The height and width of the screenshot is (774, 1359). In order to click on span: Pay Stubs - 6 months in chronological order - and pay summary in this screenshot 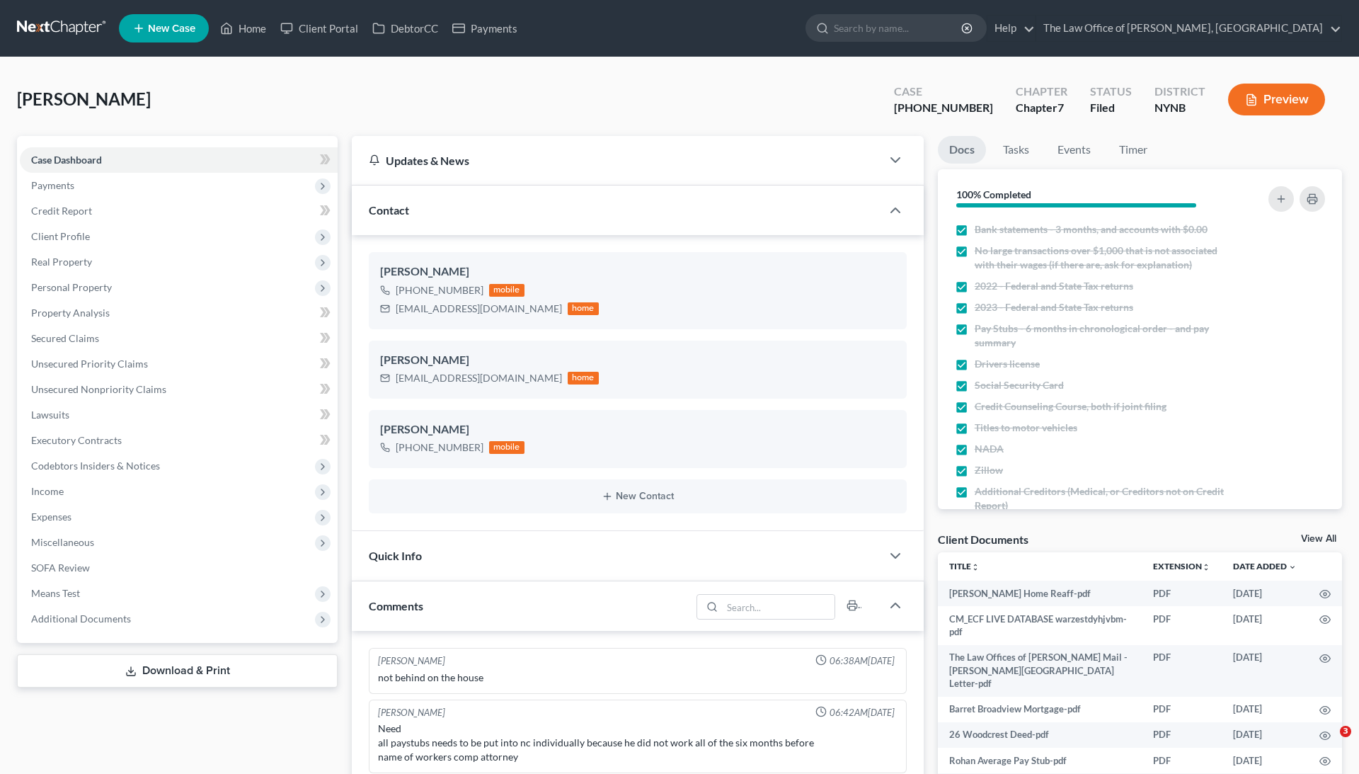, I will do `click(1101, 335)`.